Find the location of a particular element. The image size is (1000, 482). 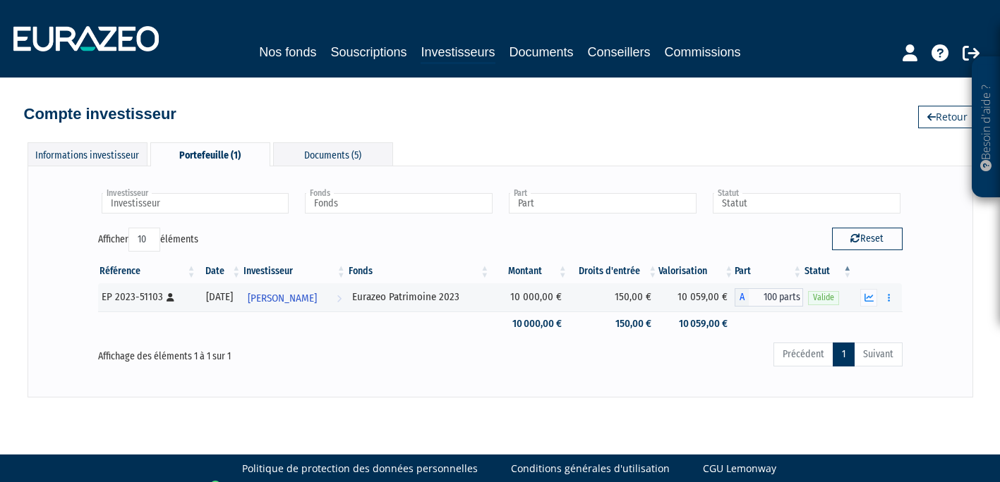

th: Droits d'entrée: activer pour trier la colonne par ordre croissant is located at coordinates (614, 272).